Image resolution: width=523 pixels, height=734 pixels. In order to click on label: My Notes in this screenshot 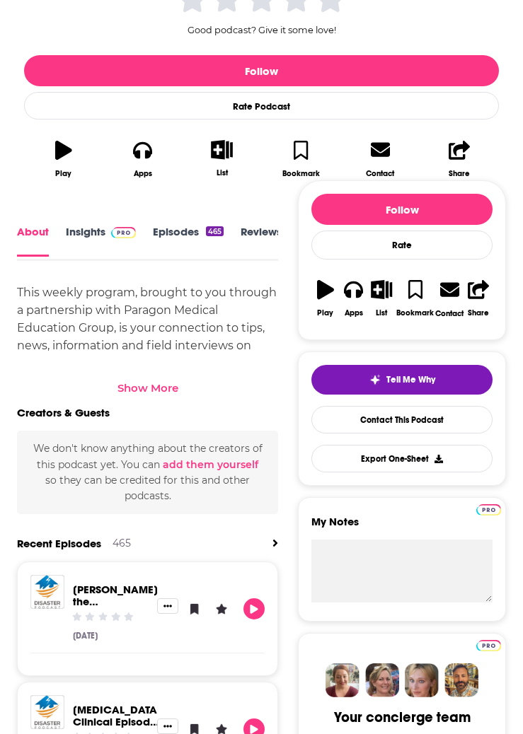, I will do `click(402, 527)`.